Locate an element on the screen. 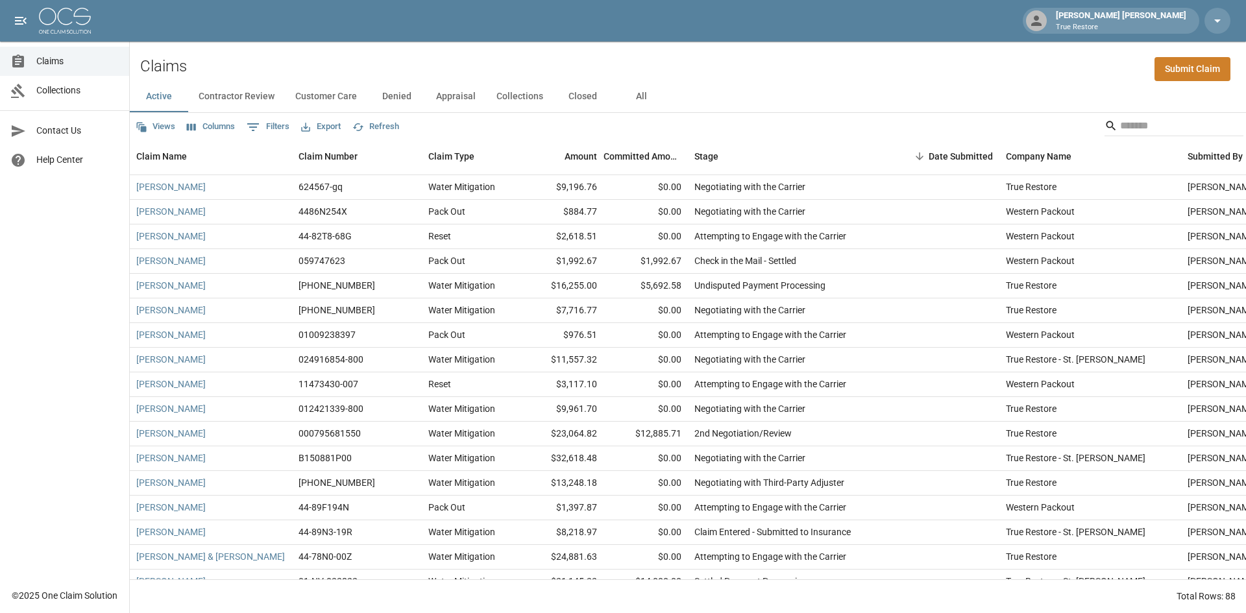  div: $884.77 is located at coordinates (561, 212).